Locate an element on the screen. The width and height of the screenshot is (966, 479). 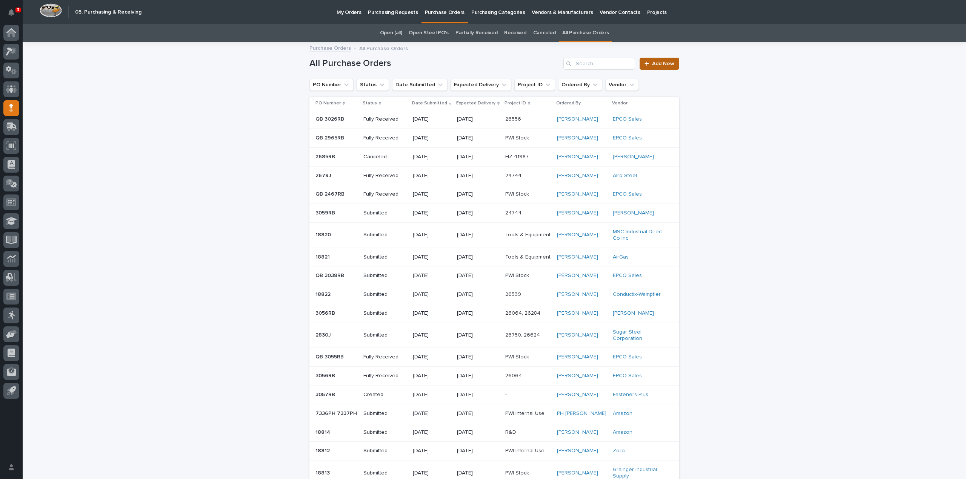
input: Search is located at coordinates (599, 64).